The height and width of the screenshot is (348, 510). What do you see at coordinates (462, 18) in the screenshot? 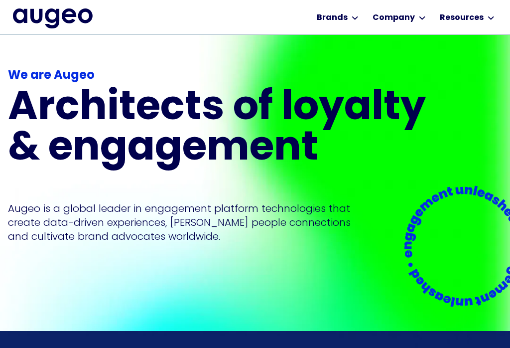
I see `div: Resources` at bounding box center [462, 18].